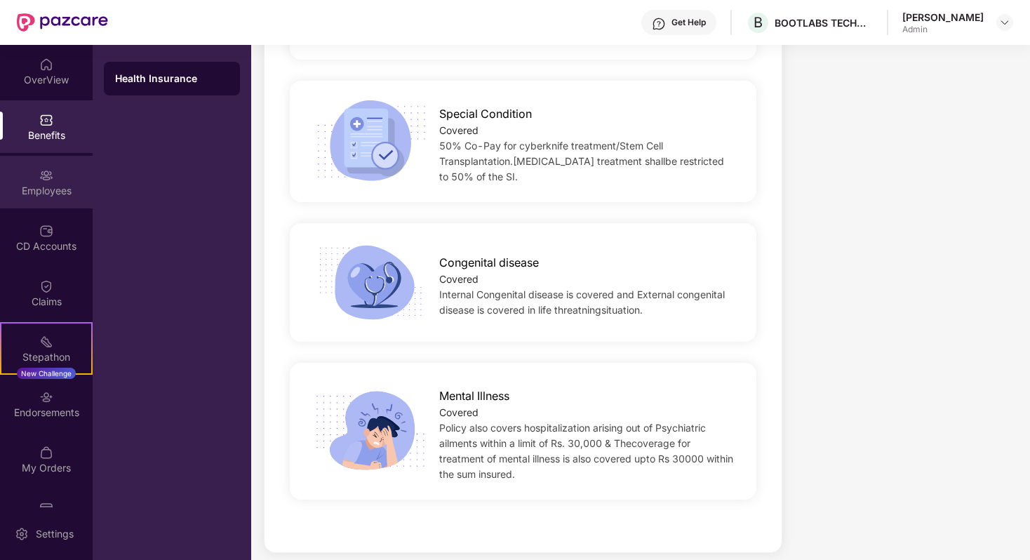  I want to click on img: svg+xml;base64,PHN2ZyBpZD0iSG9tZSIgeG1sbnM9Imh0dHA6Ly93d3cudzMub3JnLzIwMDAvc3ZnIiB3aWR0aD0iMjAiIG..., so click(46, 65).